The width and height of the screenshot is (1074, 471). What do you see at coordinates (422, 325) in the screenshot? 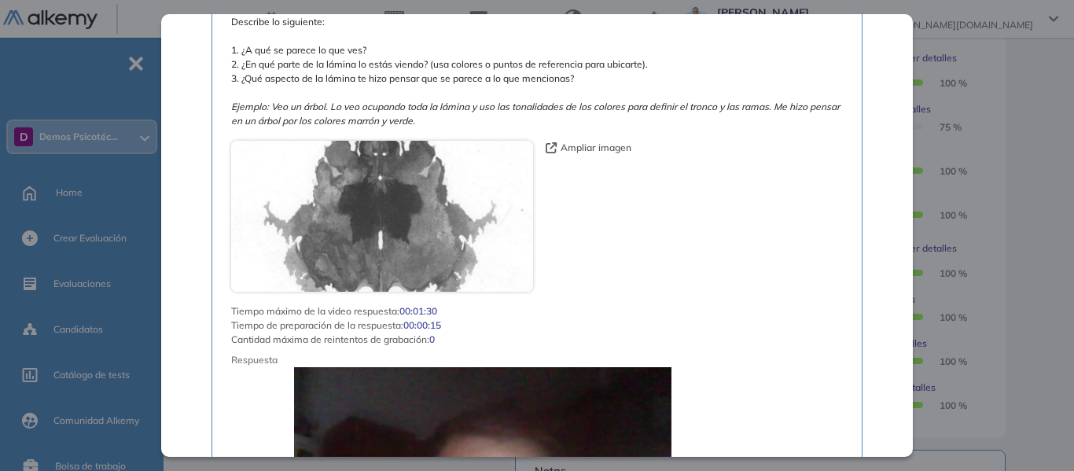
I see `span: 00:00:15` at bounding box center [422, 325].